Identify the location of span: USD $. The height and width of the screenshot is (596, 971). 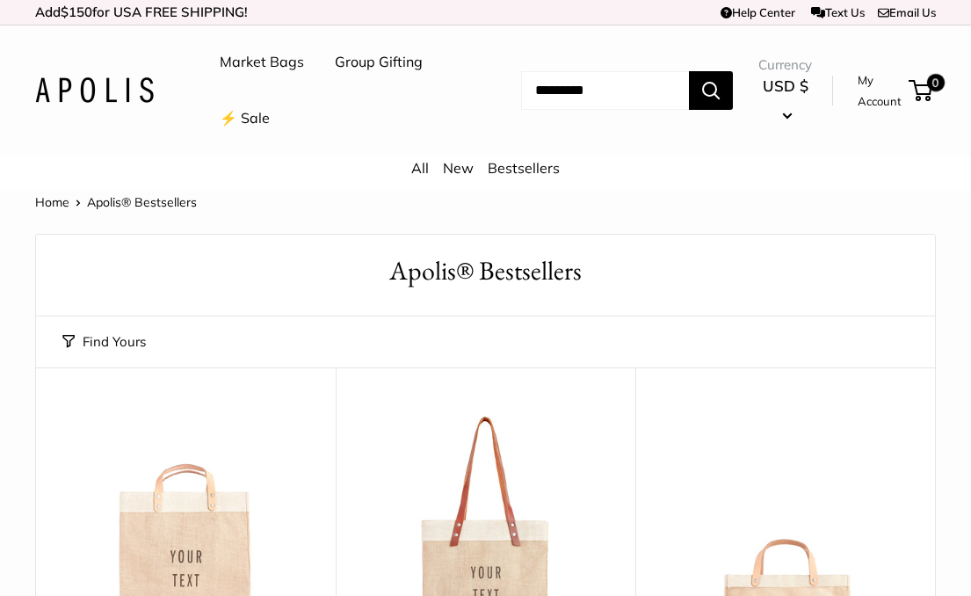
(785, 85).